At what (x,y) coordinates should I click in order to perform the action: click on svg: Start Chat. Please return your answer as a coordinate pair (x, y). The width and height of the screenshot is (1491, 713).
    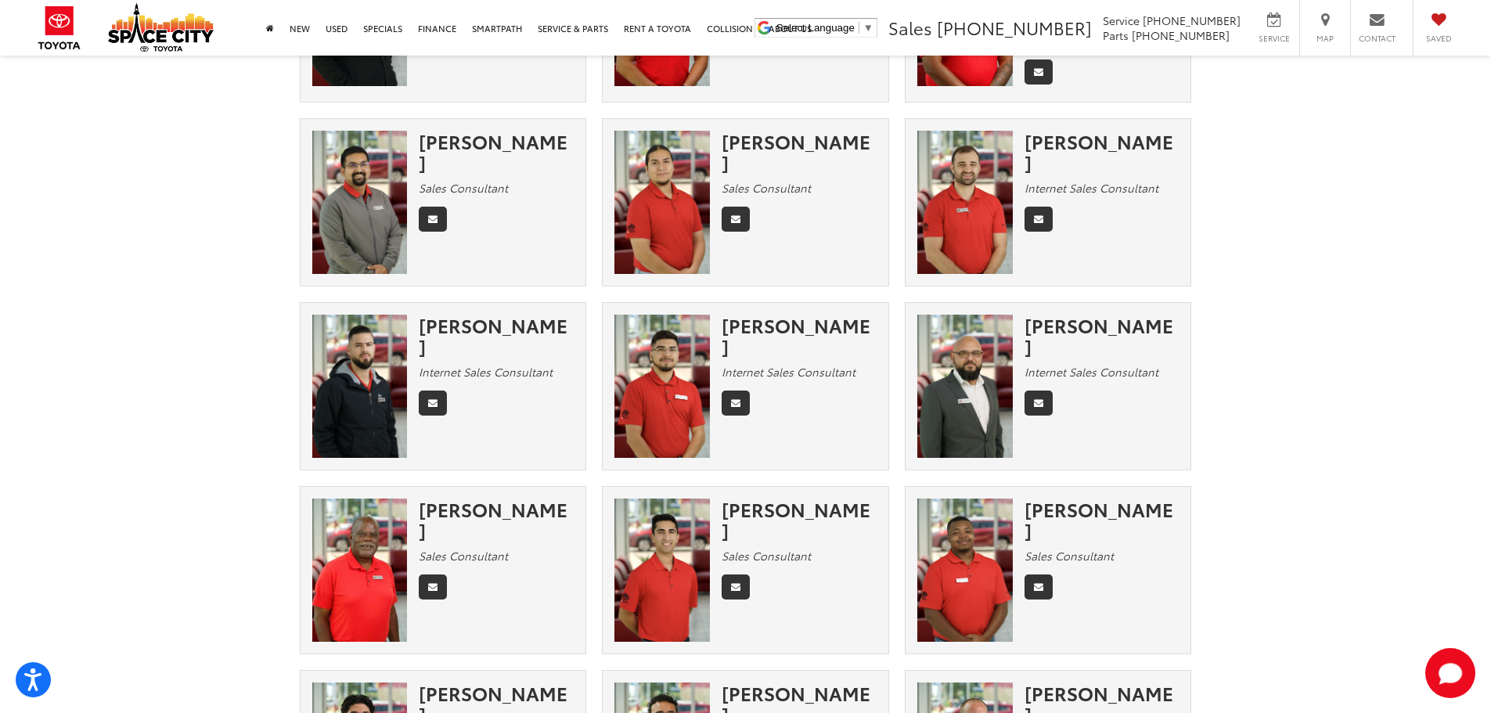
    Looking at the image, I should click on (1450, 673).